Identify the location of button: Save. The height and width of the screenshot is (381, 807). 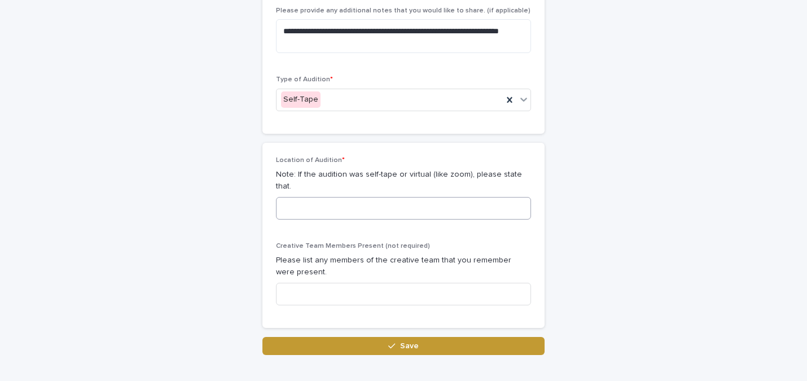
(404, 346).